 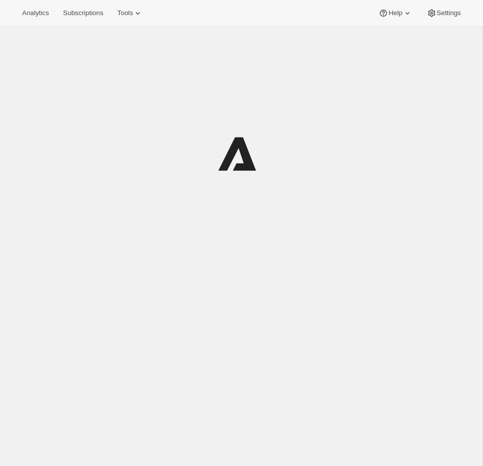 What do you see at coordinates (83, 13) in the screenshot?
I see `span: Subscriptions` at bounding box center [83, 13].